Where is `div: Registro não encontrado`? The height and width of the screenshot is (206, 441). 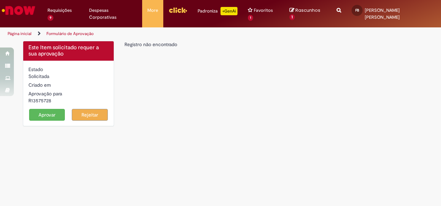
div: Registro não encontrado is located at coordinates (272, 44).